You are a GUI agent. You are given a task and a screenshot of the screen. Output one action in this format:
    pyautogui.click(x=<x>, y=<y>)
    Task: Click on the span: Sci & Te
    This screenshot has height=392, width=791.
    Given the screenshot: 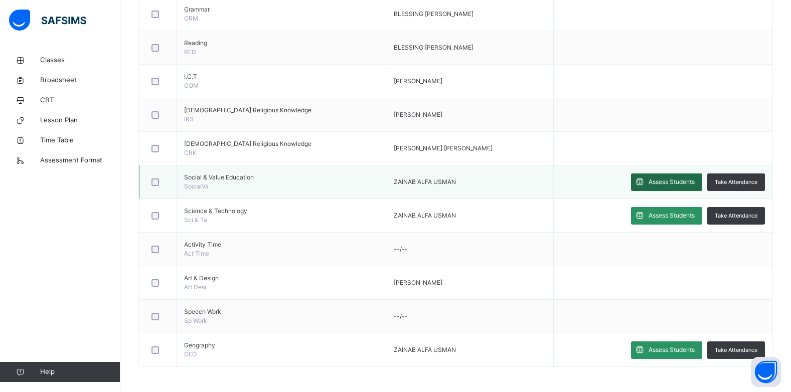 What is the action you would take?
    pyautogui.click(x=196, y=220)
    